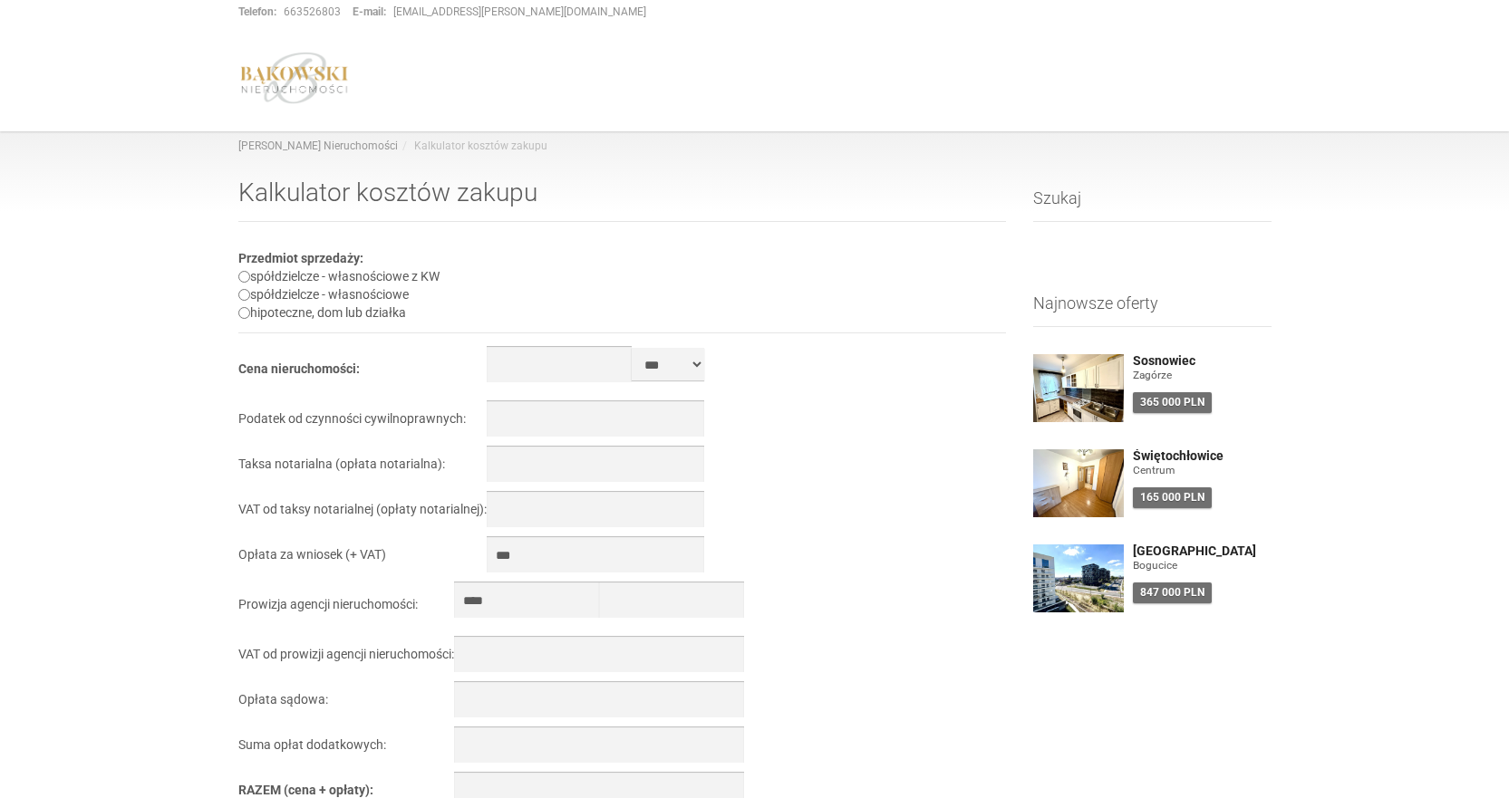  I want to click on b: Przedmiot sprzedaży:, so click(301, 258).